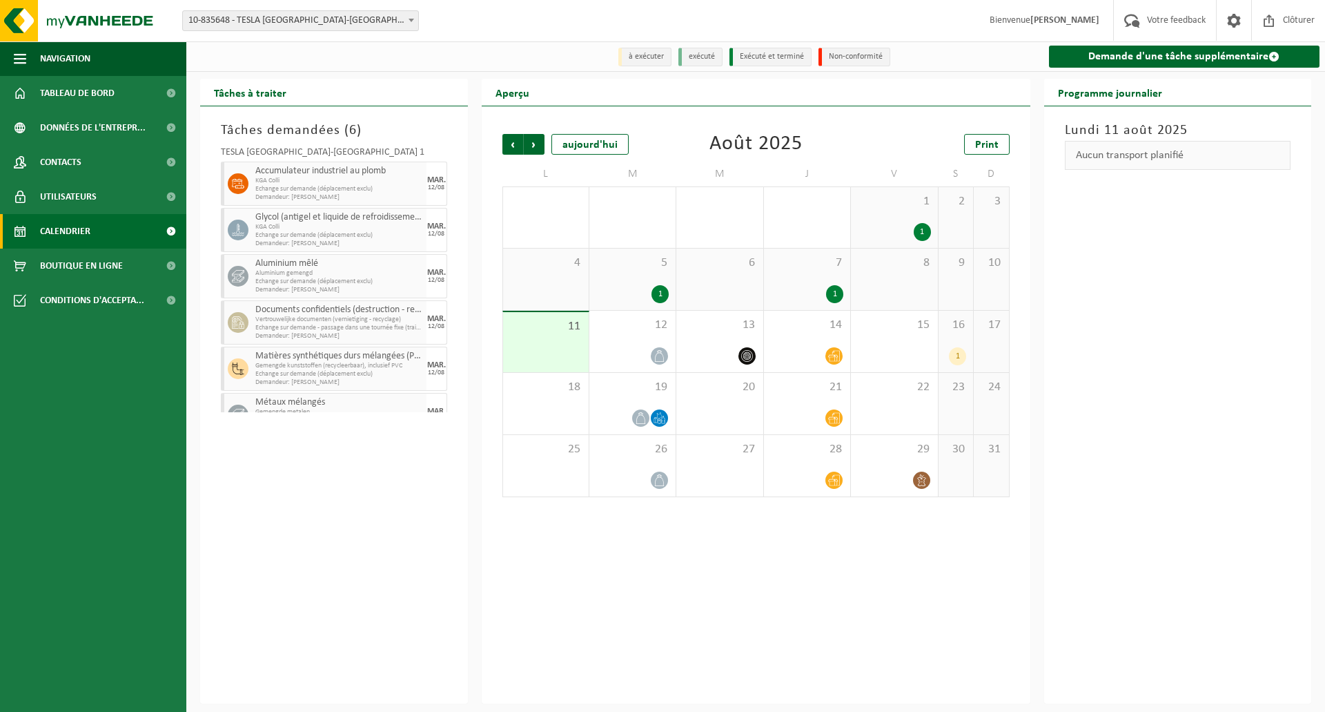  Describe the element at coordinates (250, 92) in the screenshot. I see `h2: Tâches à traiter` at that location.